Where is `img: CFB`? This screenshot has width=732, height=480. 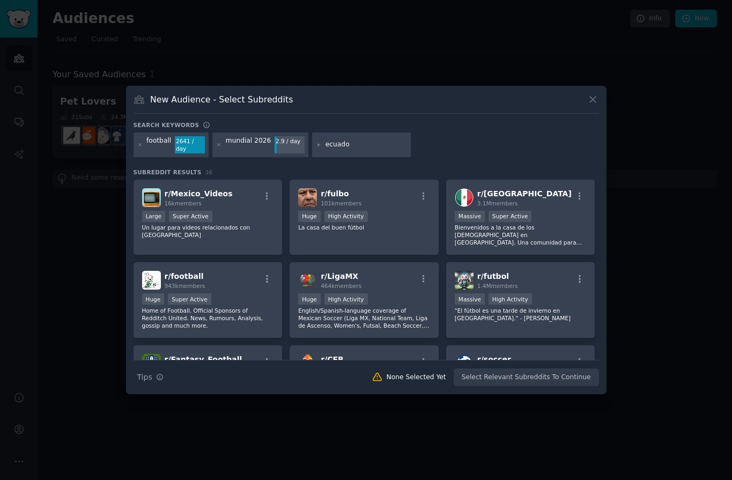 img: CFB is located at coordinates (307, 363).